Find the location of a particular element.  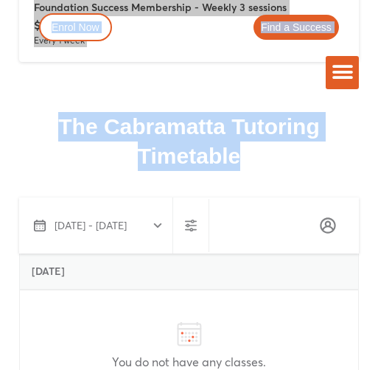

span: Find a Success is located at coordinates (296, 27).